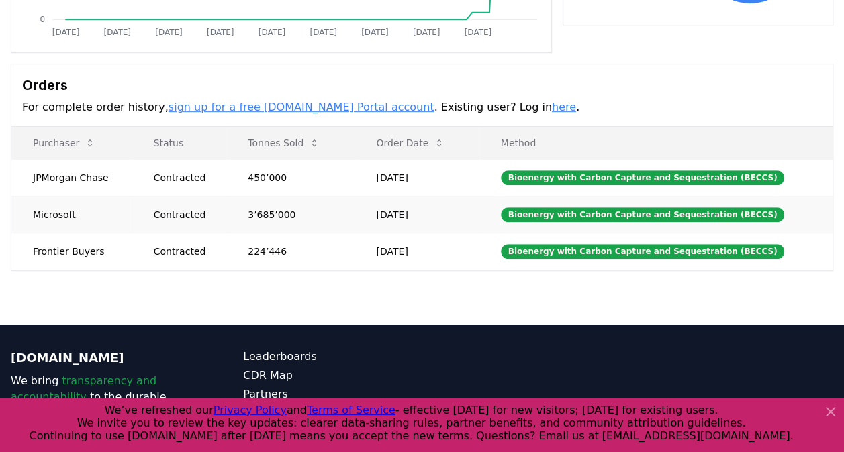 This screenshot has width=844, height=452. Describe the element at coordinates (422, 85) in the screenshot. I see `h3: Orders` at that location.